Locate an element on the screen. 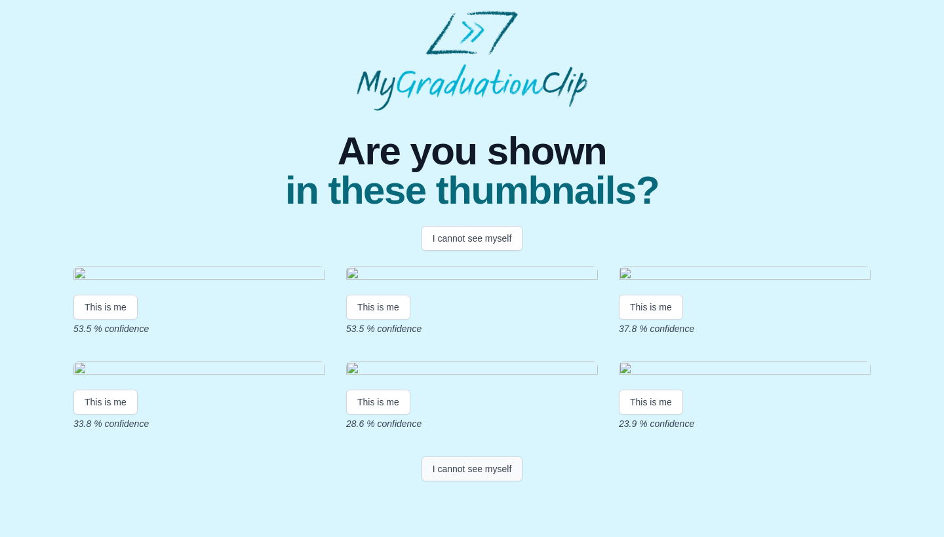 The width and height of the screenshot is (944, 537). img: 176f437051496eff111c6387737137f87f9a2303.gif is located at coordinates (744, 370).